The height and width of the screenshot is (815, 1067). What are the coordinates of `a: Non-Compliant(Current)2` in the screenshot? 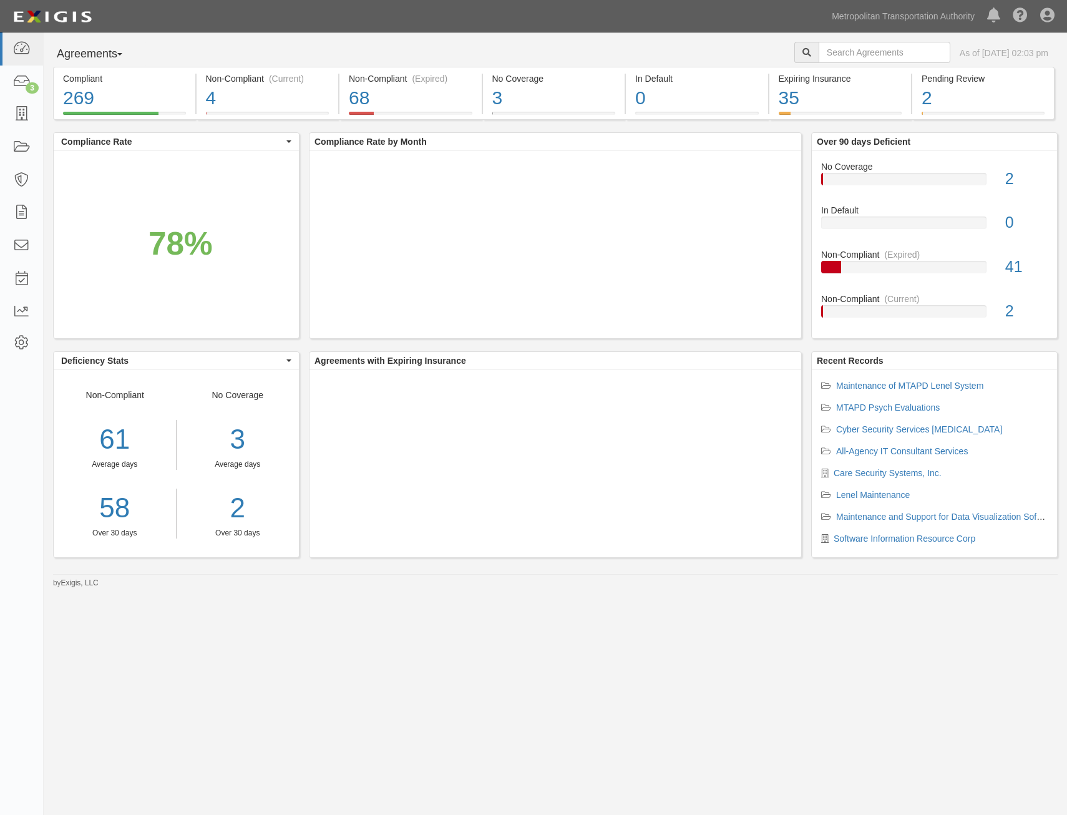 It's located at (934, 310).